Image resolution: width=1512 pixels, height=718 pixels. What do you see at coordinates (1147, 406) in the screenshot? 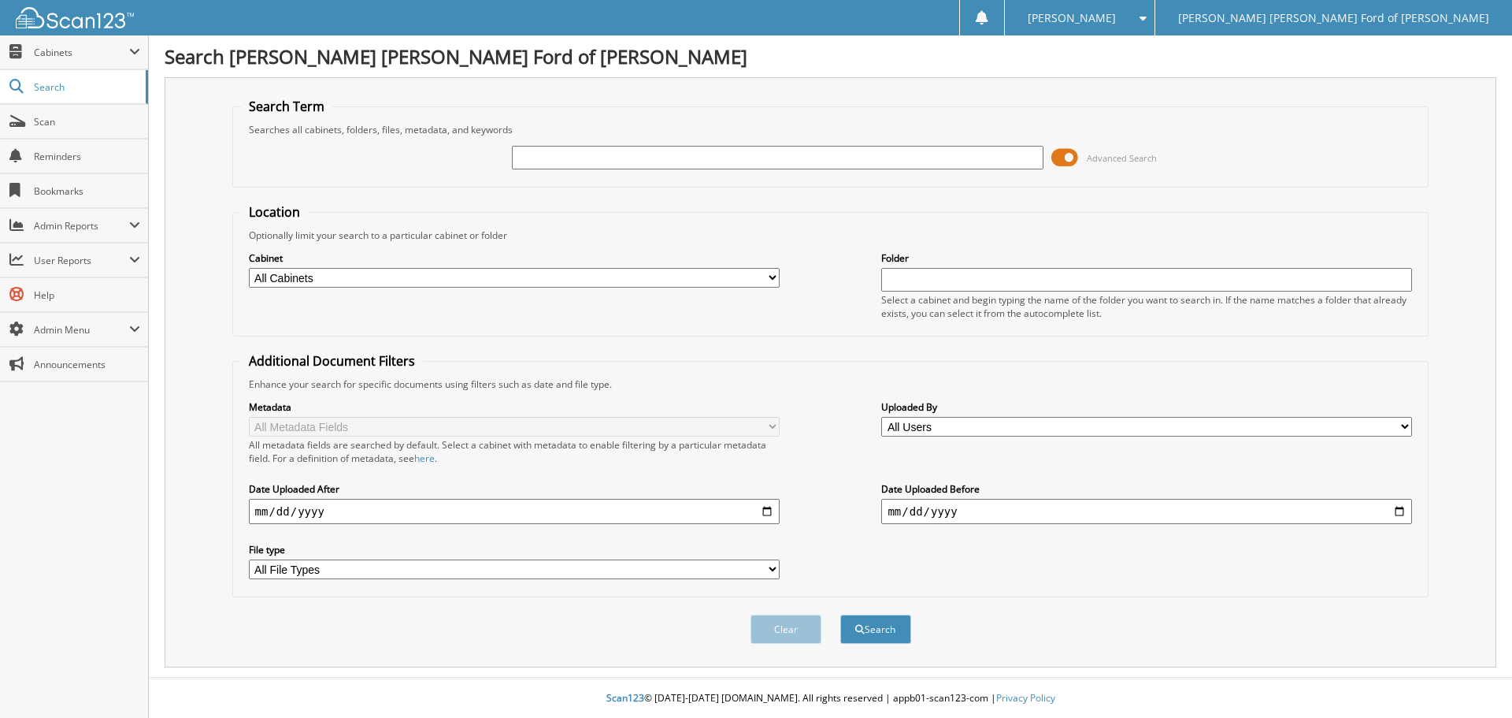
I see `label: Uploaded By` at bounding box center [1147, 406].